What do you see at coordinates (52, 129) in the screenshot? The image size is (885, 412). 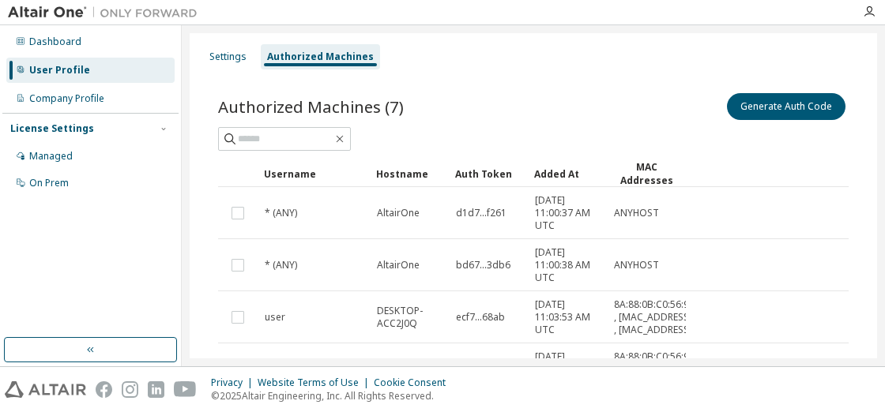 I see `div: License Settings` at bounding box center [52, 129].